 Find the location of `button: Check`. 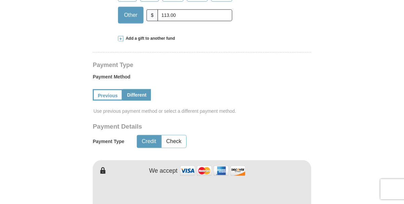

button: Check is located at coordinates (174, 141).